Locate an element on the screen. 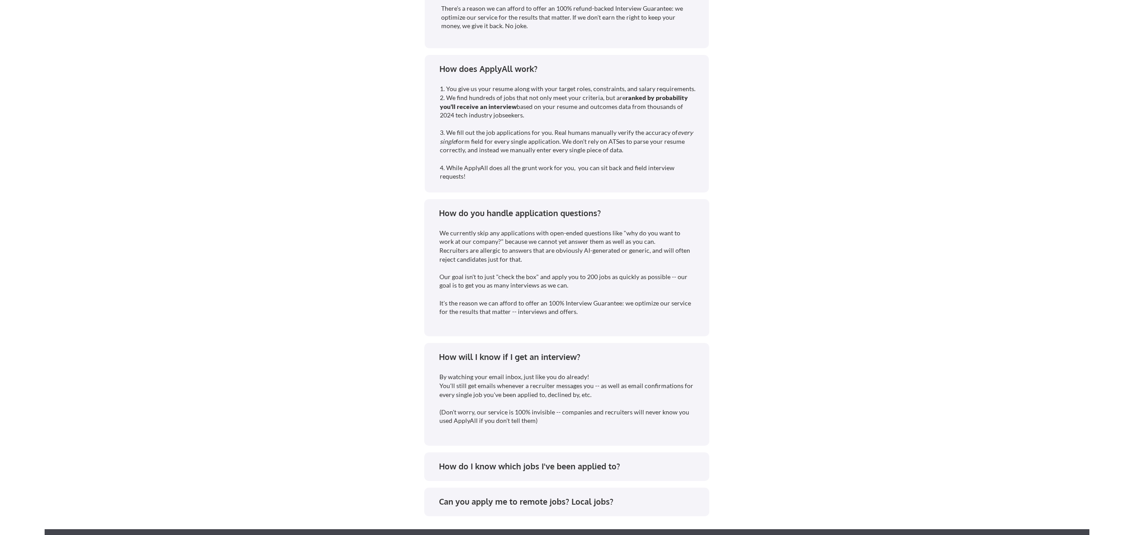 The width and height of the screenshot is (1134, 535). div: 1. You give us your resume along with your target roles, constraints, and salary requirements. 2.... is located at coordinates (568, 133).